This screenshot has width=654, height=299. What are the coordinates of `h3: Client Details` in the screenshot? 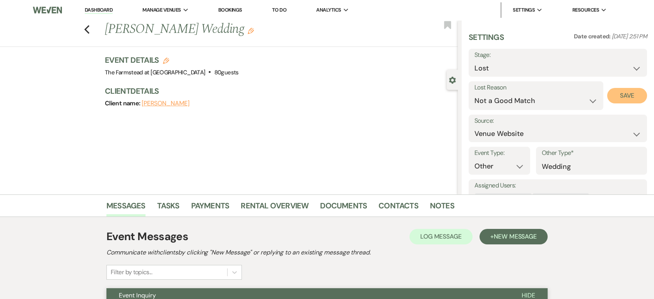 It's located at (277, 91).